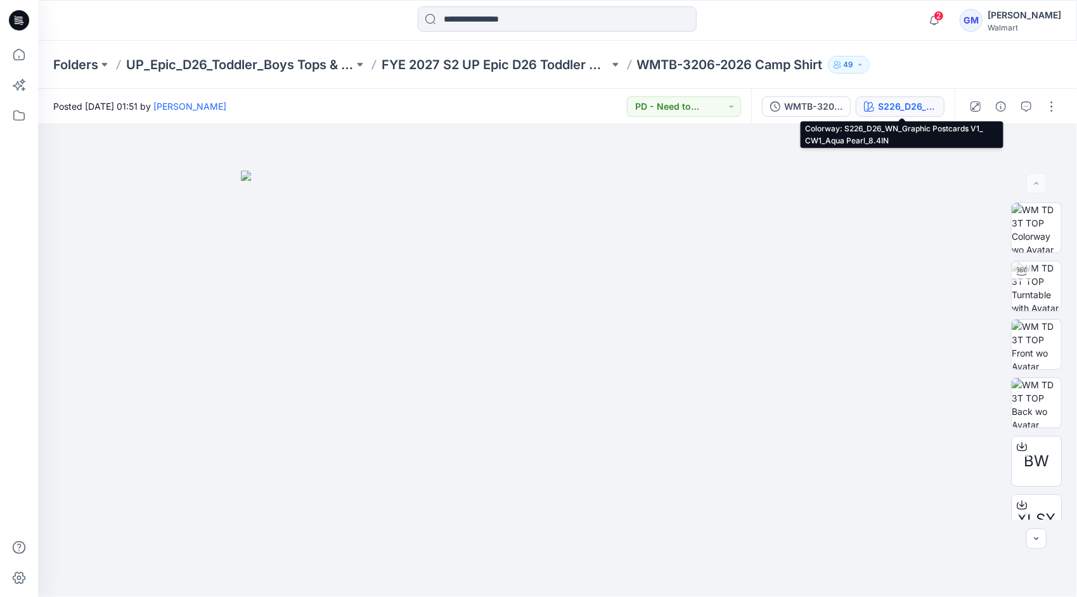 The height and width of the screenshot is (597, 1077). Describe the element at coordinates (495, 65) in the screenshot. I see `a: FYE 2027 S2 UP Epic D26 Toddler Boy Tops & Bottoms` at that location.